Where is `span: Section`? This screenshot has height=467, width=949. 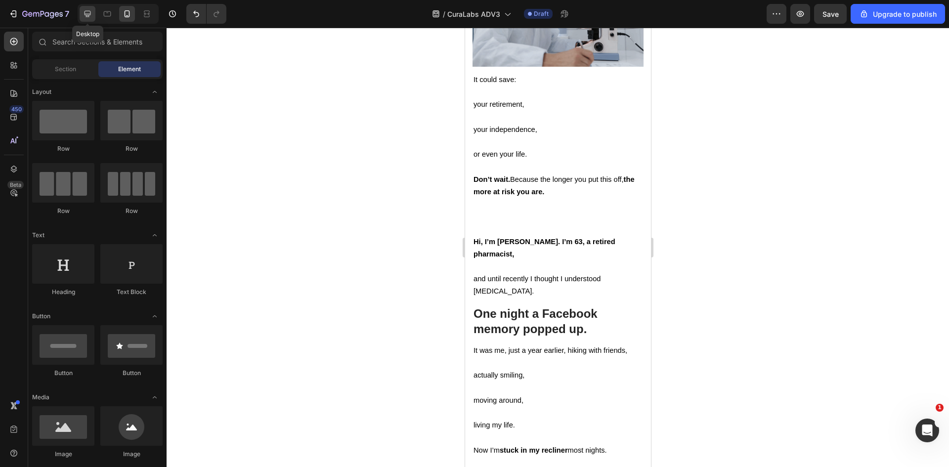 span: Section is located at coordinates (65, 69).